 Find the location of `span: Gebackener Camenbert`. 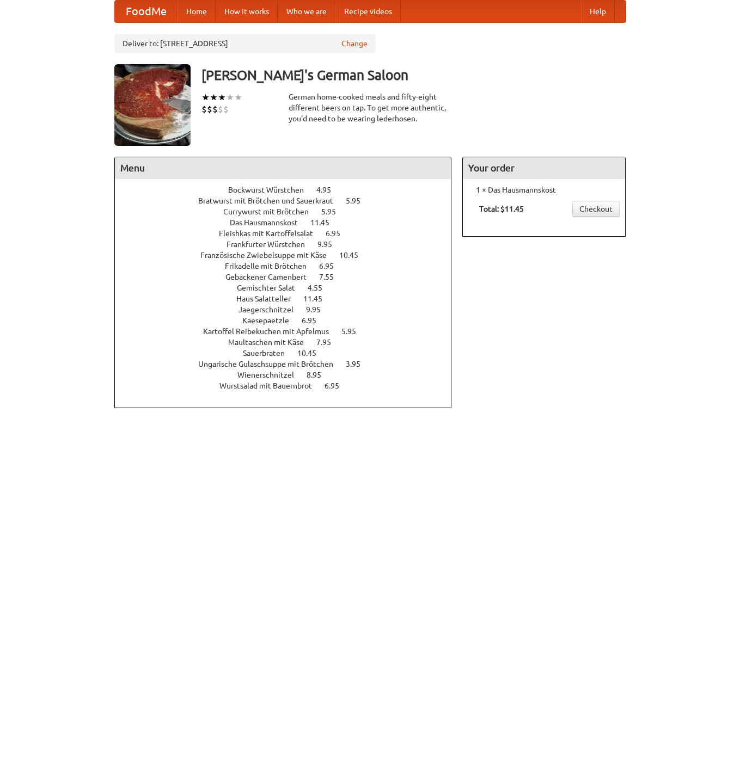

span: Gebackener Camenbert is located at coordinates (271, 277).